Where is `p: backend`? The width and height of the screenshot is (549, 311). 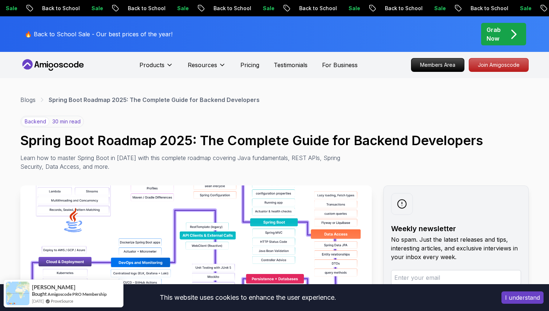
p: backend is located at coordinates (35, 122).